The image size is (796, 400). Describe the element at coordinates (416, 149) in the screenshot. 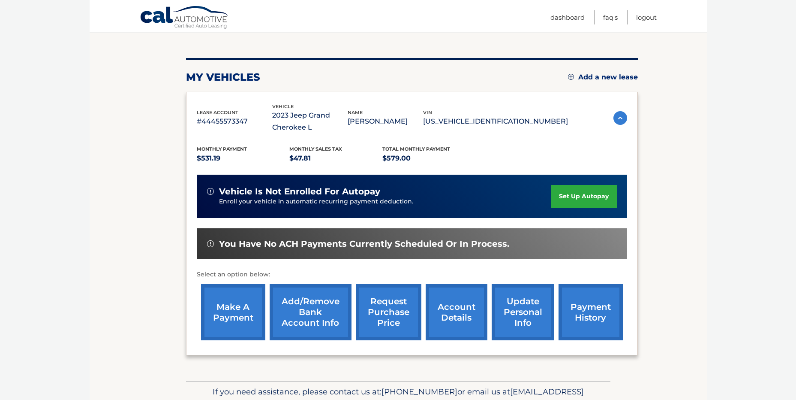

I see `span: Total Monthly Payment` at that location.